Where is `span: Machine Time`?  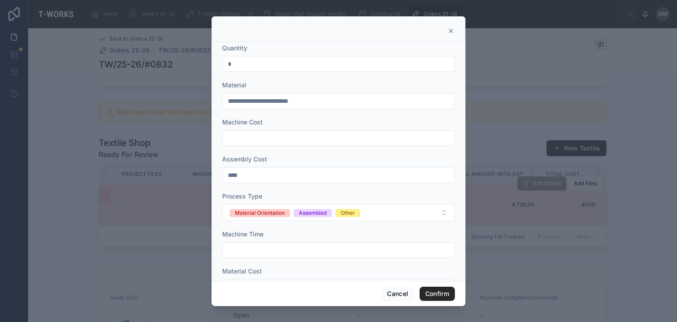
span: Machine Time is located at coordinates (243, 234).